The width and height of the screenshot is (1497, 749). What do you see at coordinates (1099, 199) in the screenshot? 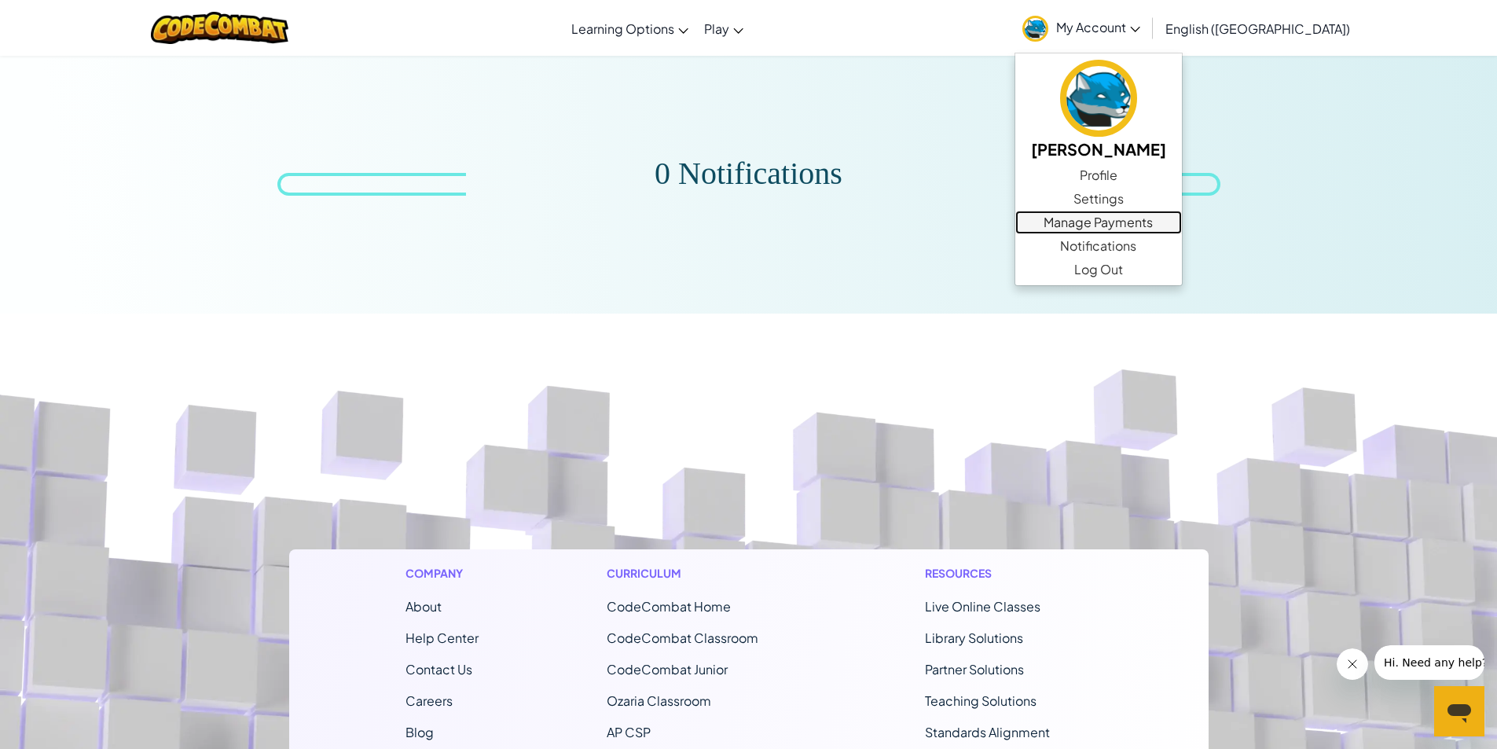
I see `a: Settings` at bounding box center [1099, 199].